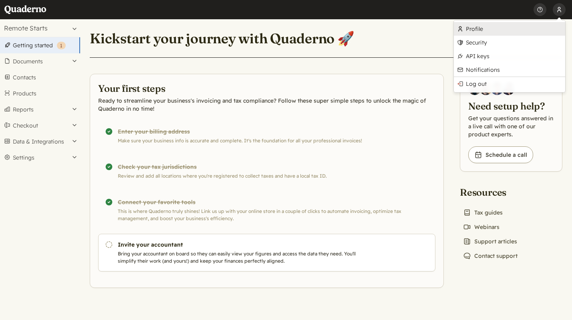 The width and height of the screenshot is (572, 320). What do you see at coordinates (509, 70) in the screenshot?
I see `a: Notifications` at bounding box center [509, 70].